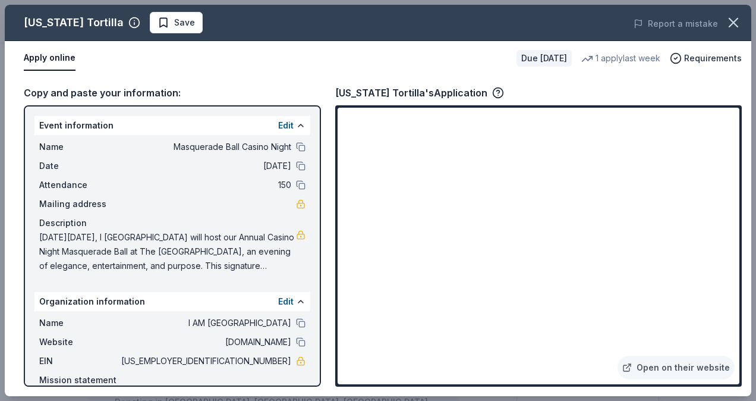 The width and height of the screenshot is (756, 401). What do you see at coordinates (79, 166) in the screenshot?
I see `span: Date` at bounding box center [79, 166].